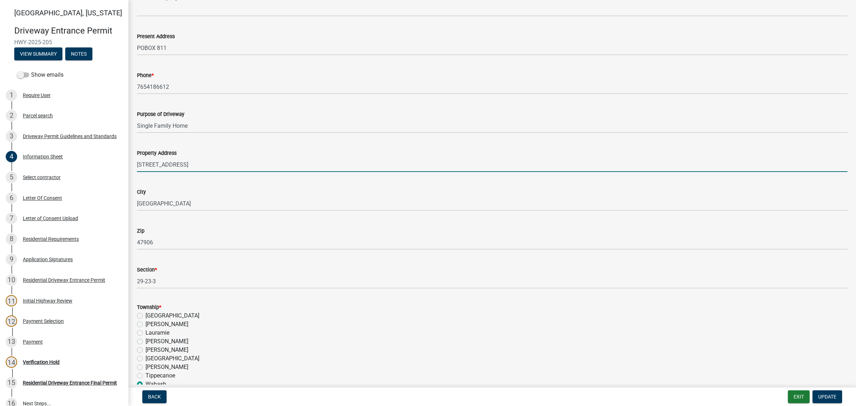 This screenshot has height=406, width=856. I want to click on div: 10, so click(11, 280).